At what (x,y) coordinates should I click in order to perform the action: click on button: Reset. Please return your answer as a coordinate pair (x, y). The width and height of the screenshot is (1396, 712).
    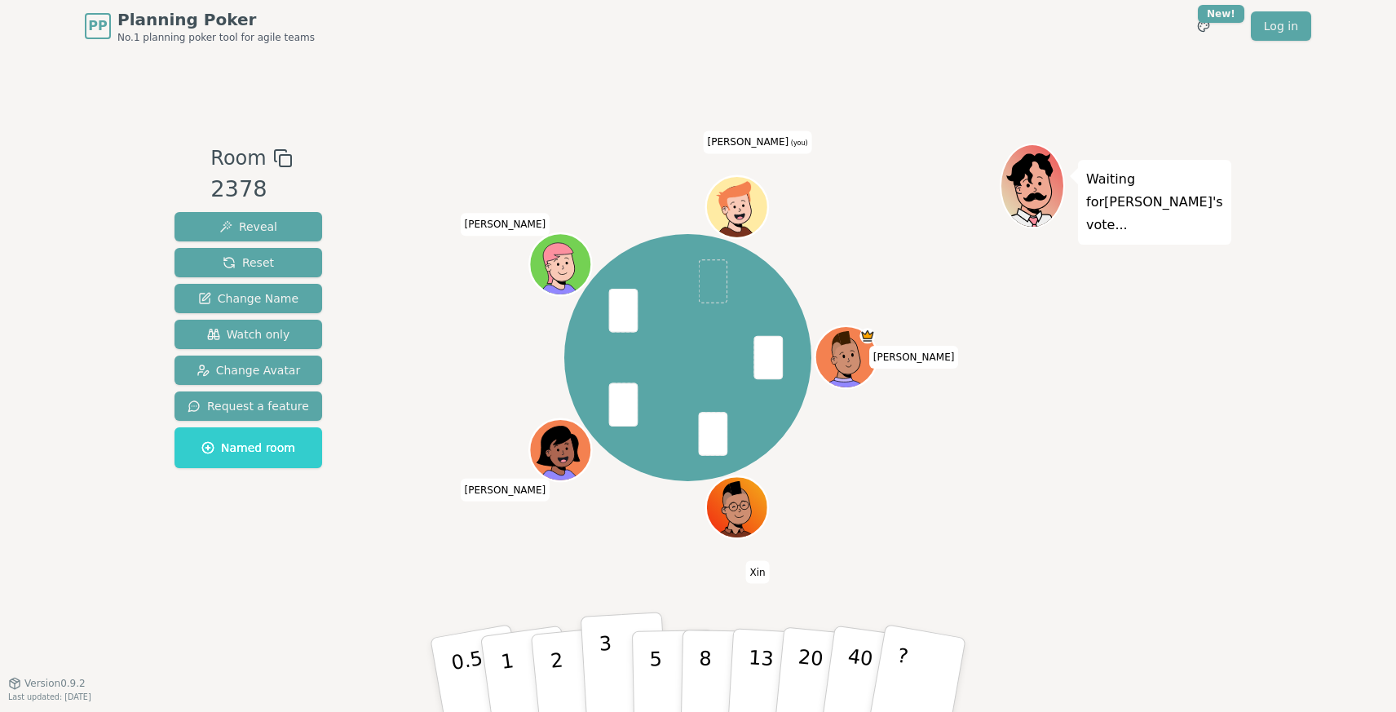
    Looking at the image, I should click on (248, 263).